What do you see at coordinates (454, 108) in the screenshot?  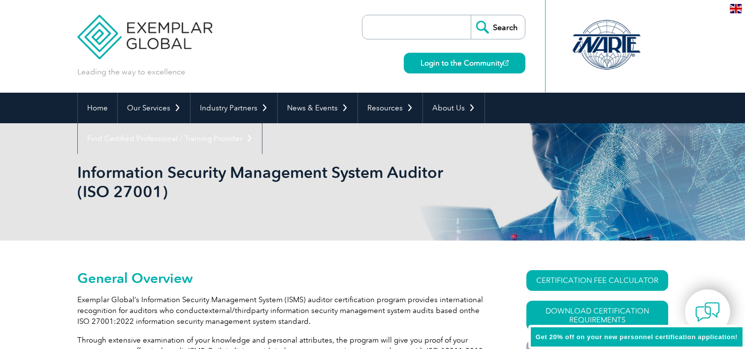 I see `a: About Us` at bounding box center [454, 108].